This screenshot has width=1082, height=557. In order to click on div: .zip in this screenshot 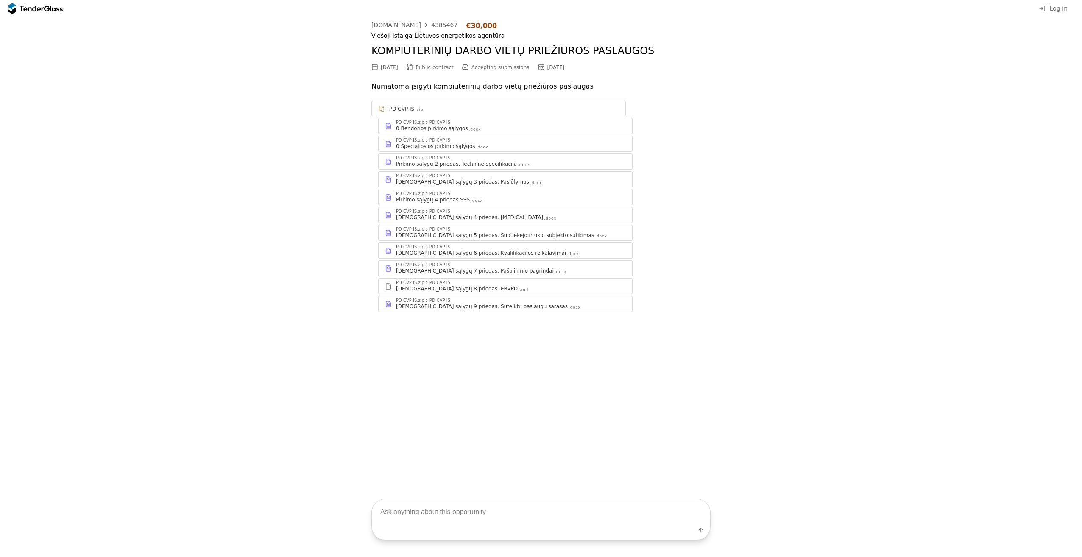, I will do `click(419, 109)`.